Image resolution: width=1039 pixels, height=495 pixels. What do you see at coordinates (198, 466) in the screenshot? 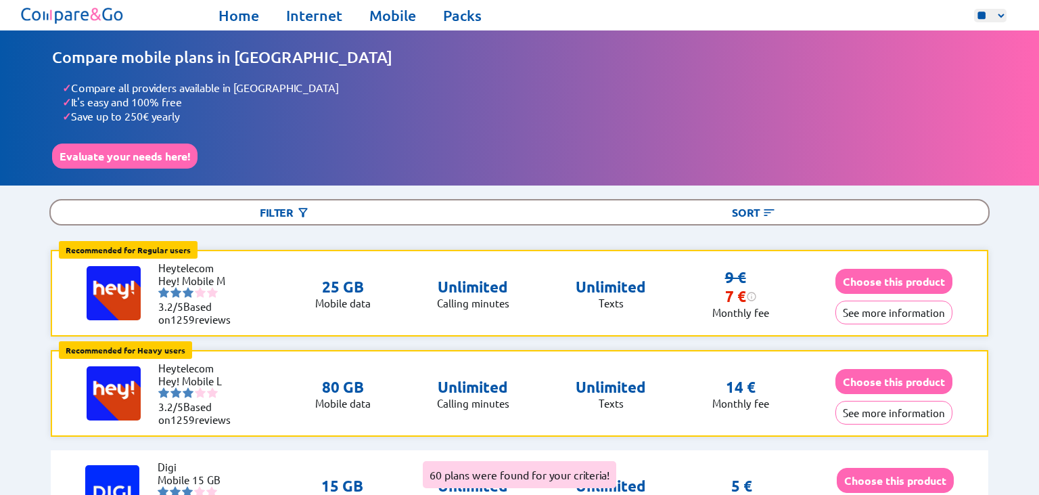
I see `li: Digi` at bounding box center [198, 466].